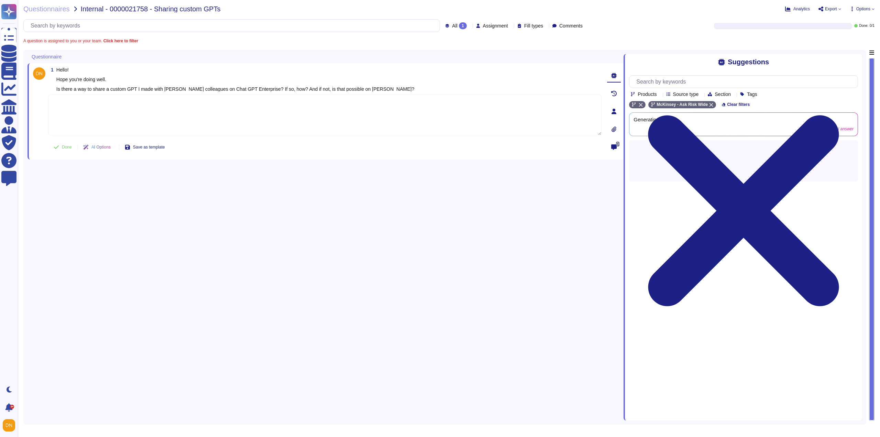 Image resolution: width=880 pixels, height=437 pixels. I want to click on span: Done:, so click(864, 26).